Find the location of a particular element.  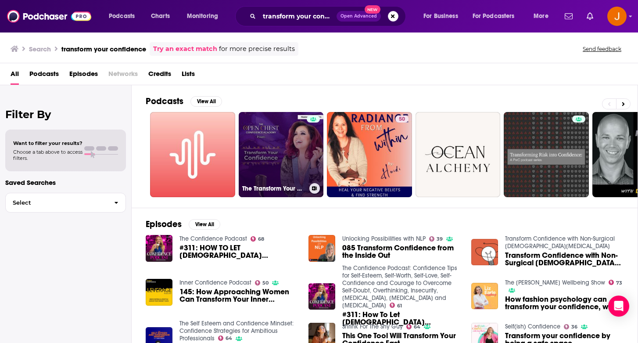

span: Episodes is located at coordinates (83, 75).